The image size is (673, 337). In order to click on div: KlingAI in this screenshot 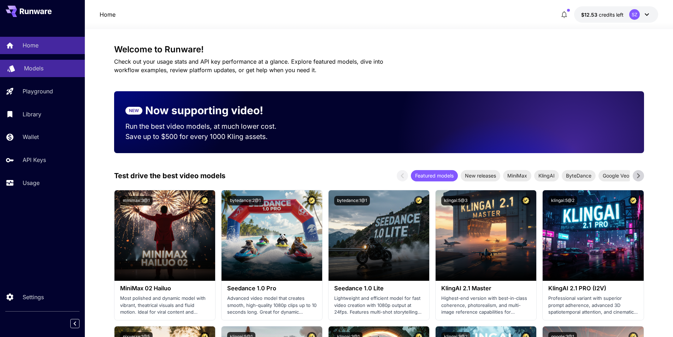, I will do `click(547, 176)`.